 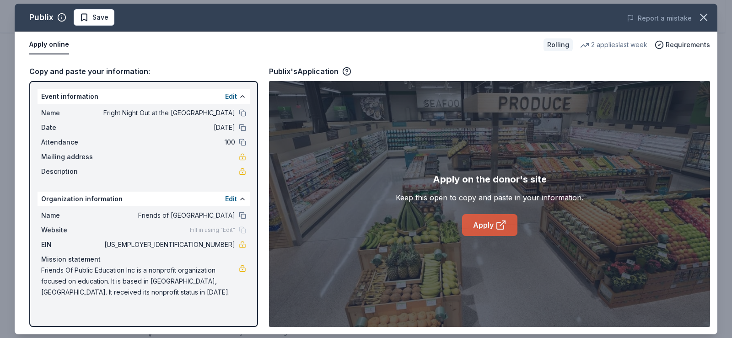 I want to click on span: Description, so click(x=72, y=172).